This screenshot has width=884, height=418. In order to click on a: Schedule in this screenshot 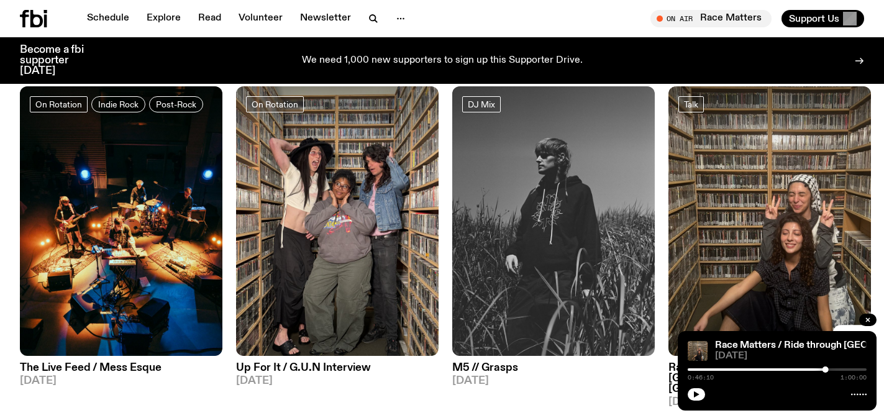, I will do `click(108, 19)`.